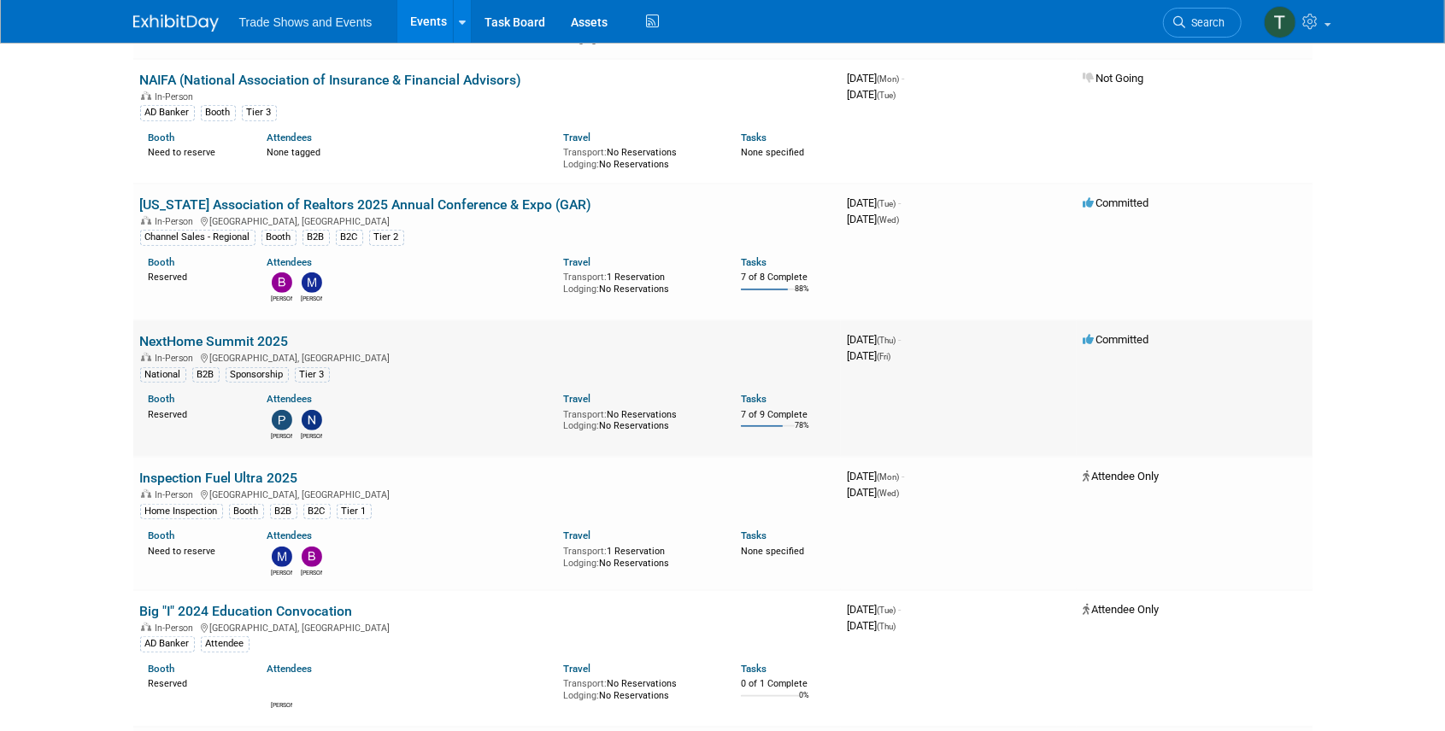 The width and height of the screenshot is (1445, 731). What do you see at coordinates (163, 375) in the screenshot?
I see `div: National` at bounding box center [163, 375].